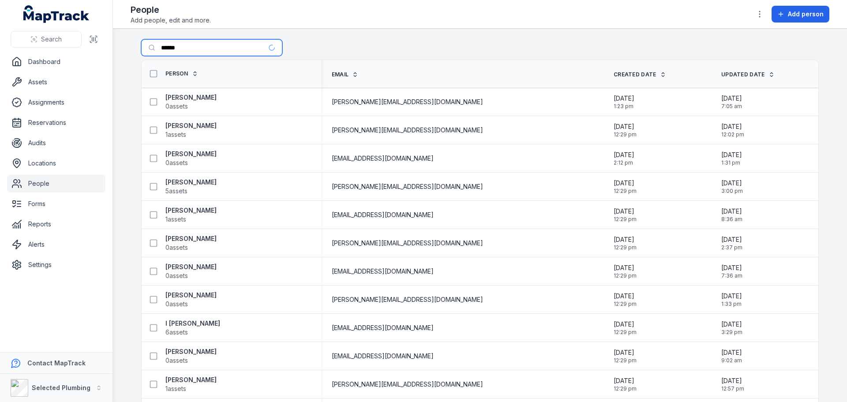  Describe the element at coordinates (177, 74) in the screenshot. I see `span: Person` at that location.